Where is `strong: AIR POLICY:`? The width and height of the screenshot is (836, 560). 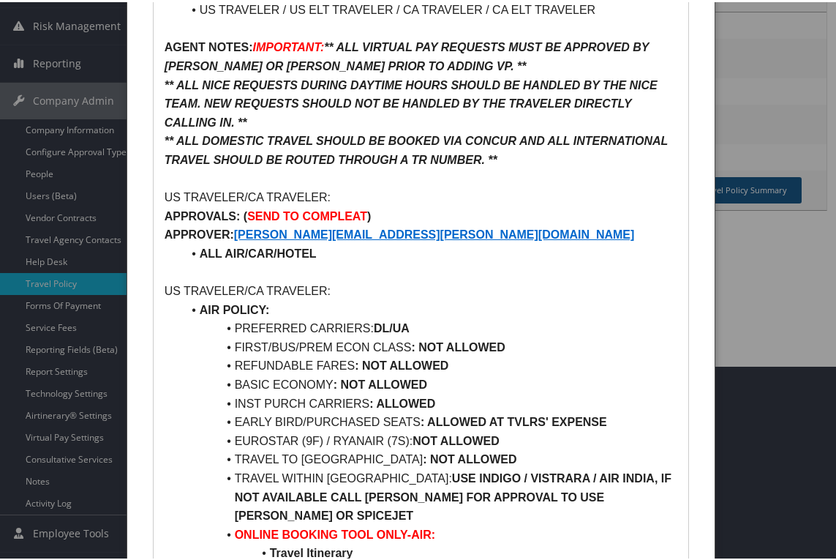 strong: AIR POLICY: is located at coordinates (235, 307).